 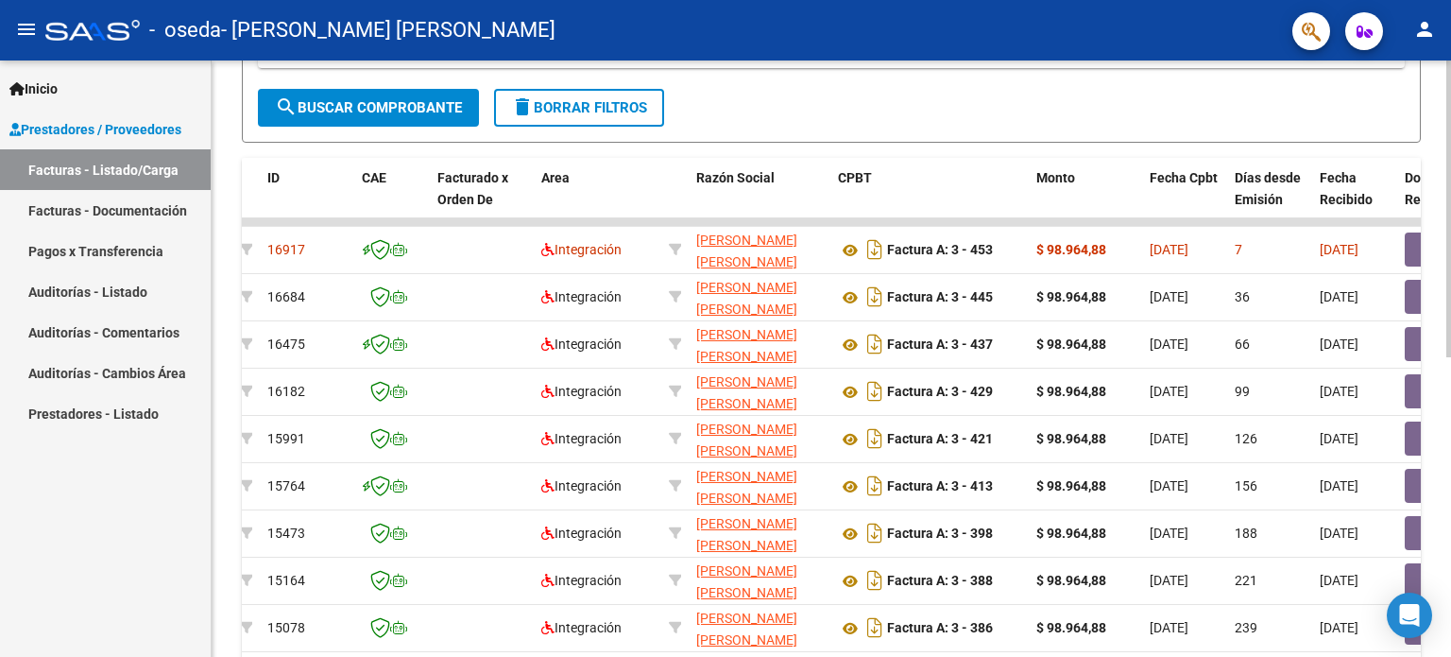 I want to click on div: Open Intercom Messenger, so click(x=1410, y=615).